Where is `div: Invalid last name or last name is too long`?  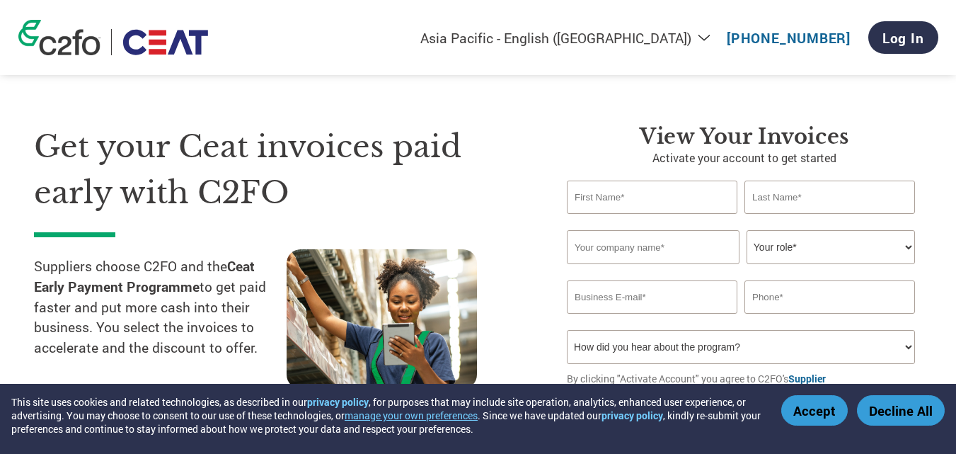 div: Invalid last name or last name is too long is located at coordinates (830, 219).